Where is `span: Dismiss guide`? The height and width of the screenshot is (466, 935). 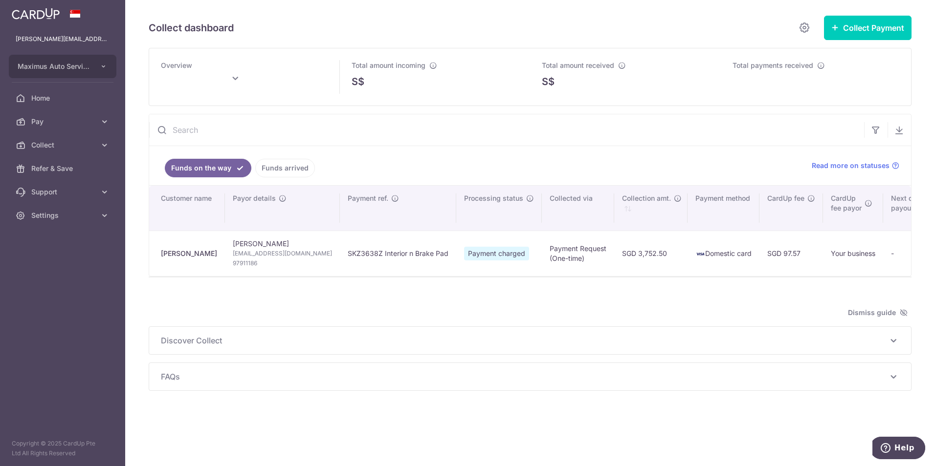
span: Dismiss guide is located at coordinates (878, 313).